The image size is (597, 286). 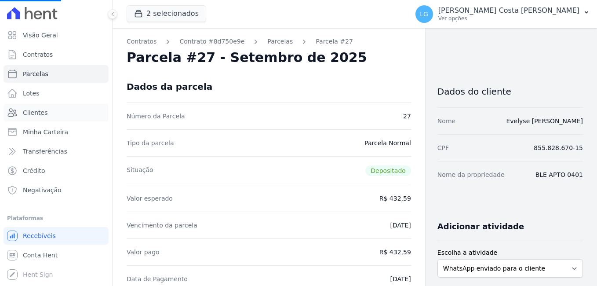 I want to click on dt: Valor pago, so click(x=143, y=252).